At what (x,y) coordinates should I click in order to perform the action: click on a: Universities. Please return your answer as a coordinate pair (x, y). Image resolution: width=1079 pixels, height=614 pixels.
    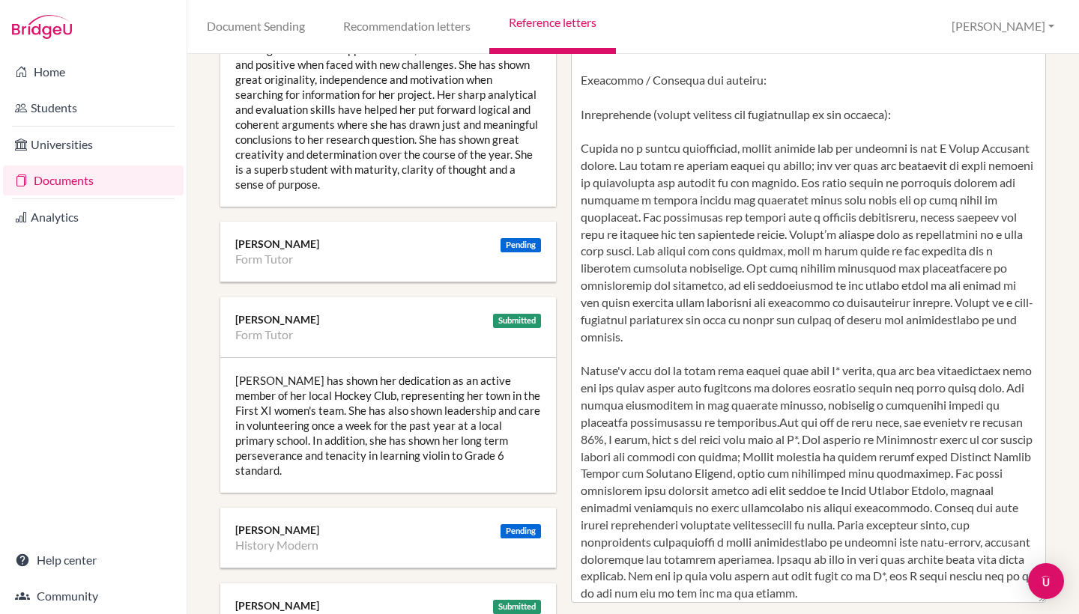
    Looking at the image, I should click on (93, 145).